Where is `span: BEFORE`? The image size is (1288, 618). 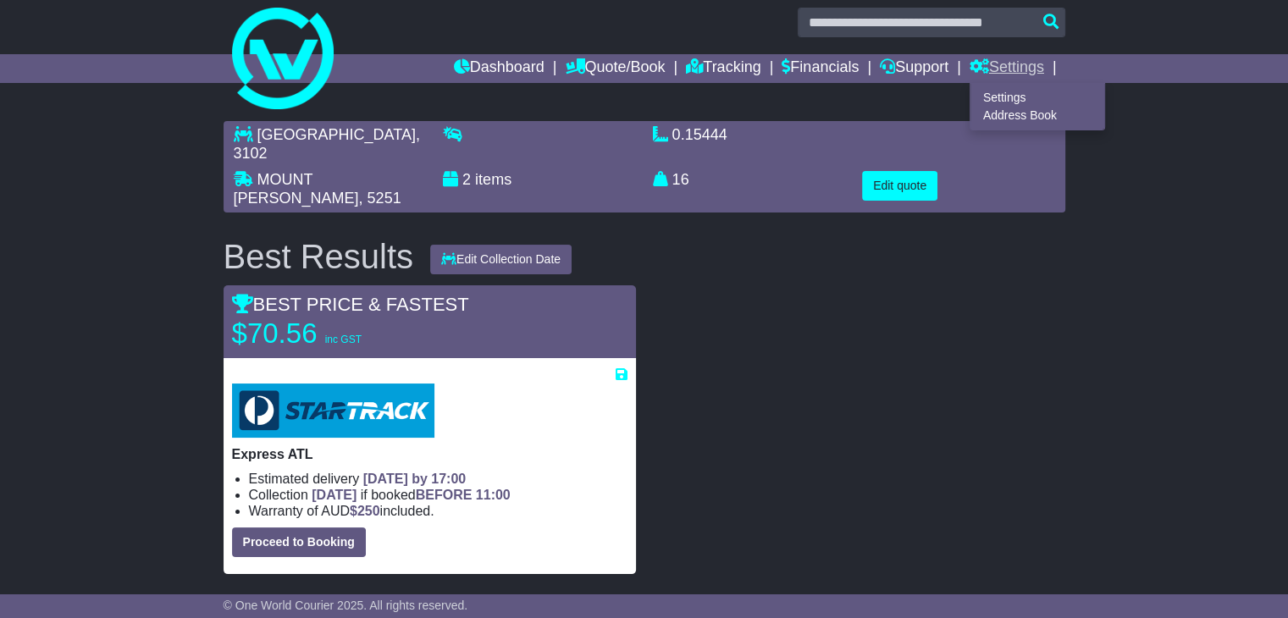 span: BEFORE is located at coordinates (444, 495).